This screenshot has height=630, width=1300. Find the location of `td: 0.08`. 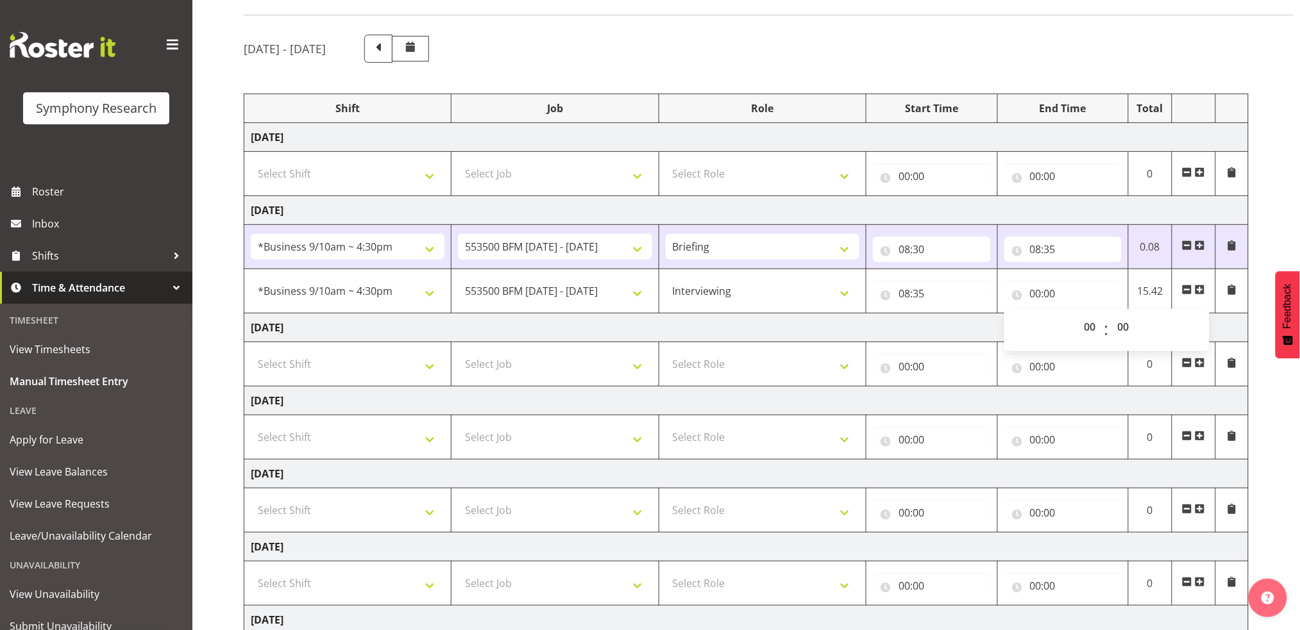

td: 0.08 is located at coordinates (1150, 247).